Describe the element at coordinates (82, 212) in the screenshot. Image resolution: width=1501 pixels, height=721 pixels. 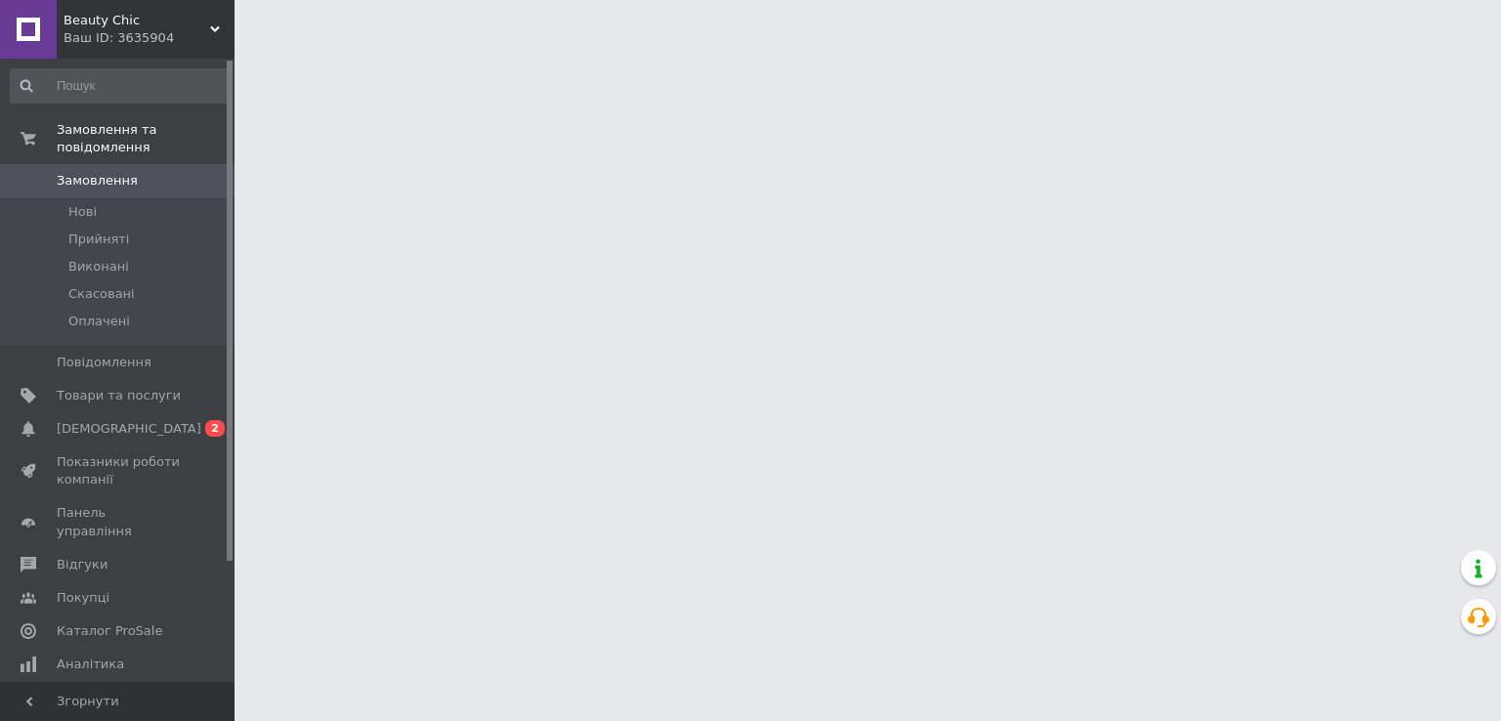
I see `span: Нові` at that location.